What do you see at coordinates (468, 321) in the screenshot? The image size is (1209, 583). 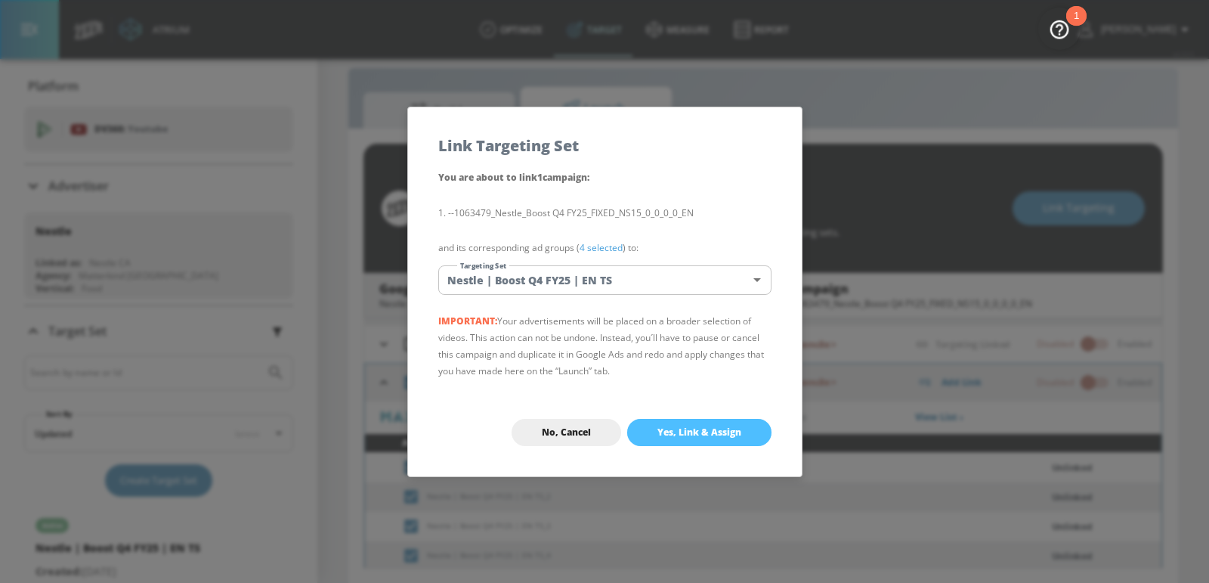 I see `span: IMPORTANT:` at bounding box center [468, 321].